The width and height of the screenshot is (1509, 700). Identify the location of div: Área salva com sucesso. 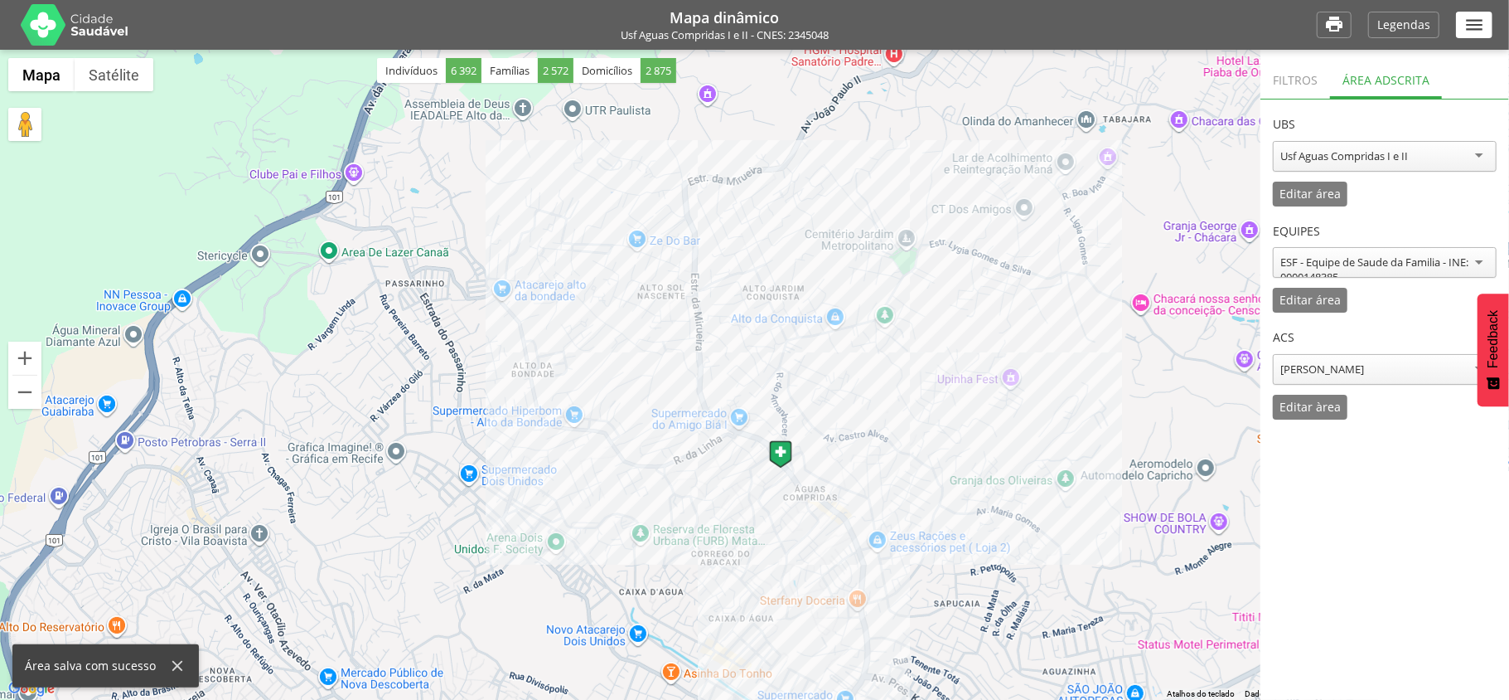
(96, 666).